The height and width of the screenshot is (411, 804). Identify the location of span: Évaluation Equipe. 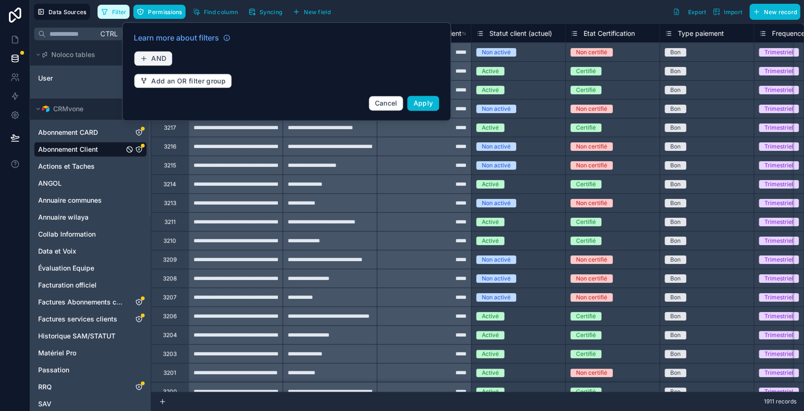
(66, 268).